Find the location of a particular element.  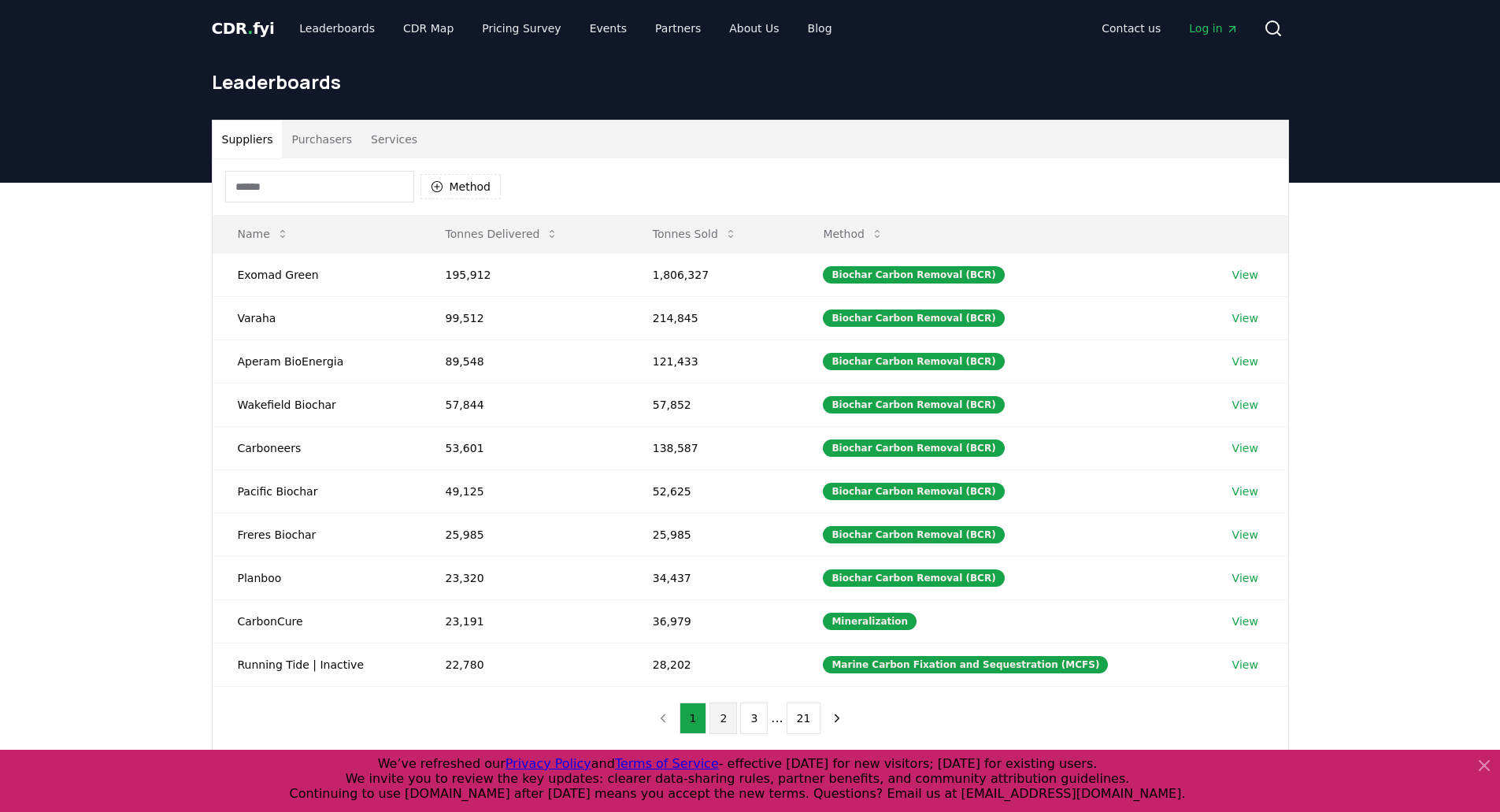

a: About Us is located at coordinates (753, 29).